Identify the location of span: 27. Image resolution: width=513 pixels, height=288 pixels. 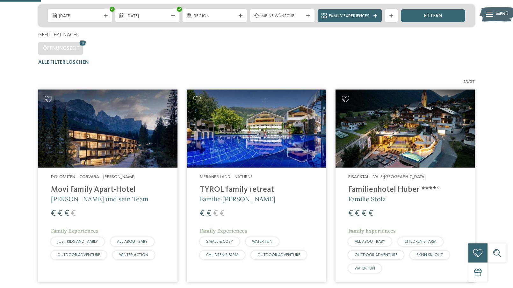
(472, 81).